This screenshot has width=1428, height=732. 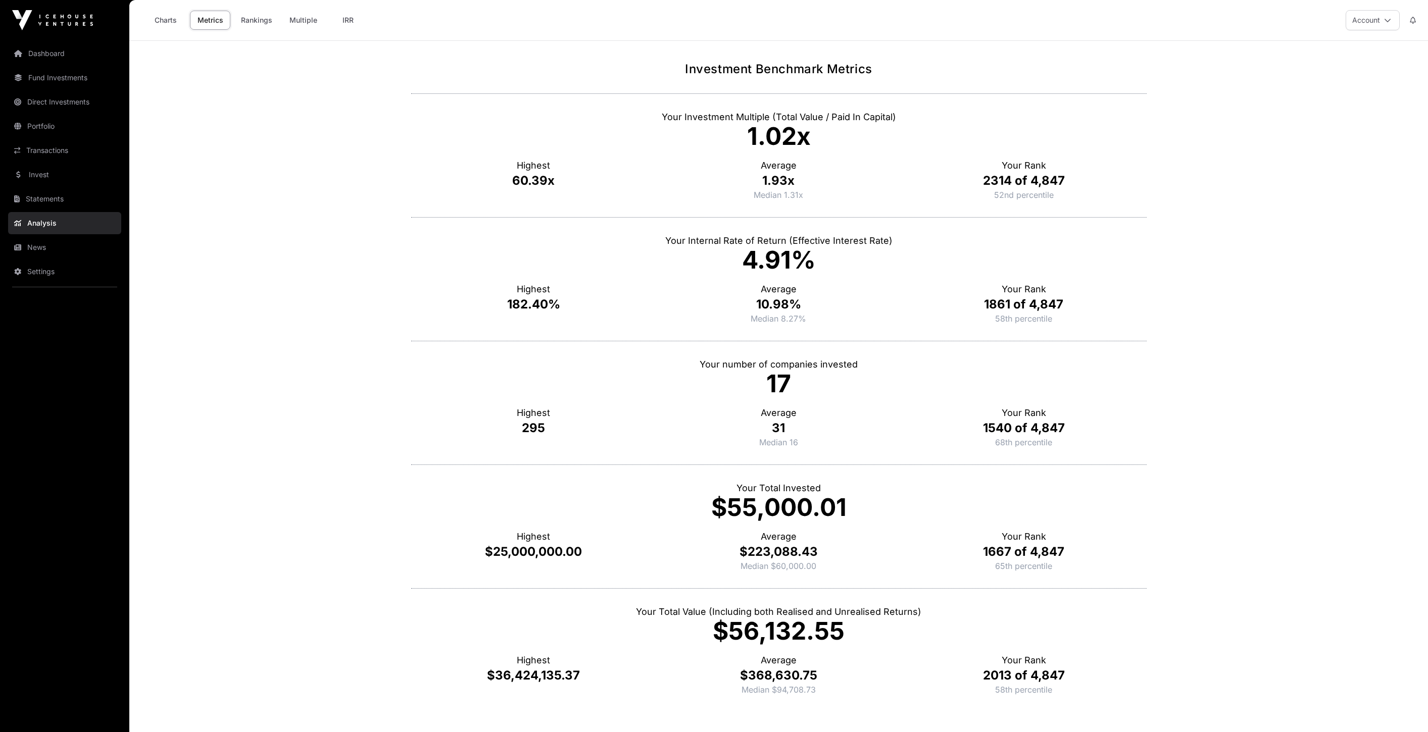 What do you see at coordinates (533, 552) in the screenshot?
I see `p: $25,000,000.00` at bounding box center [533, 552].